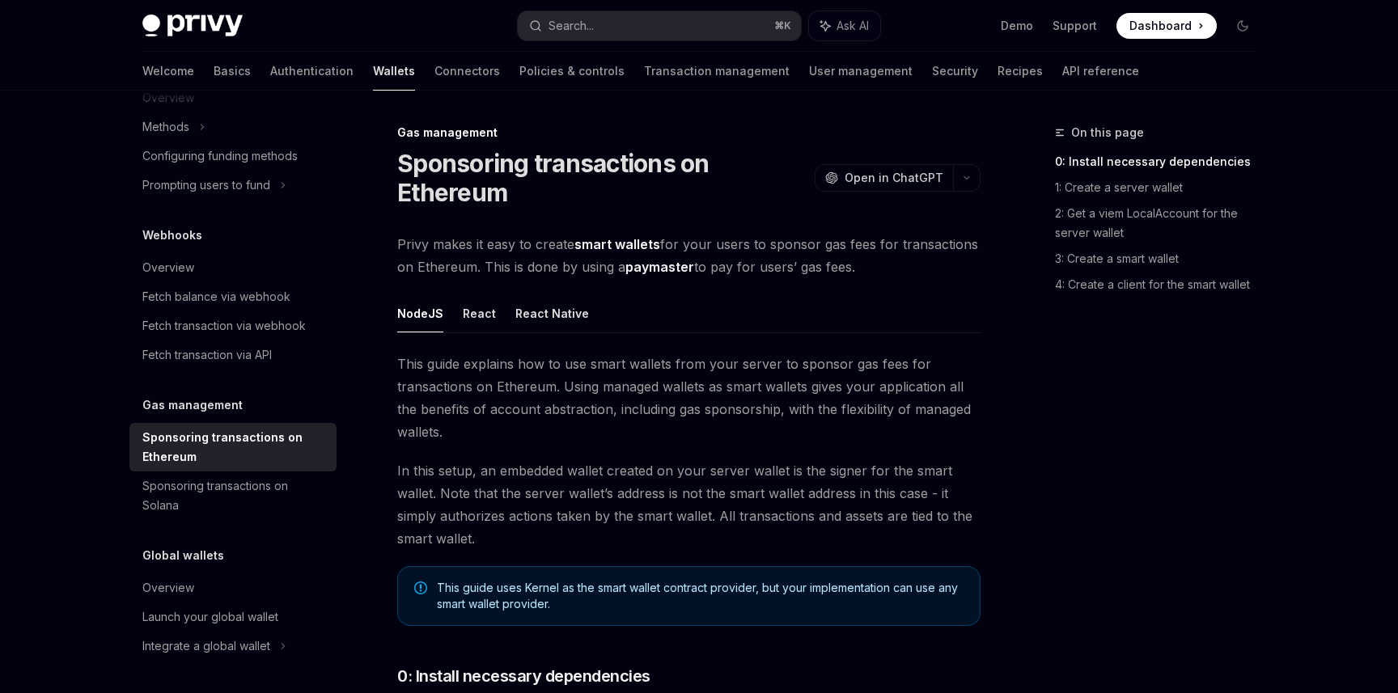 The height and width of the screenshot is (693, 1398). What do you see at coordinates (235, 496) in the screenshot?
I see `div: Sponsoring transactions on Solana` at bounding box center [235, 496].